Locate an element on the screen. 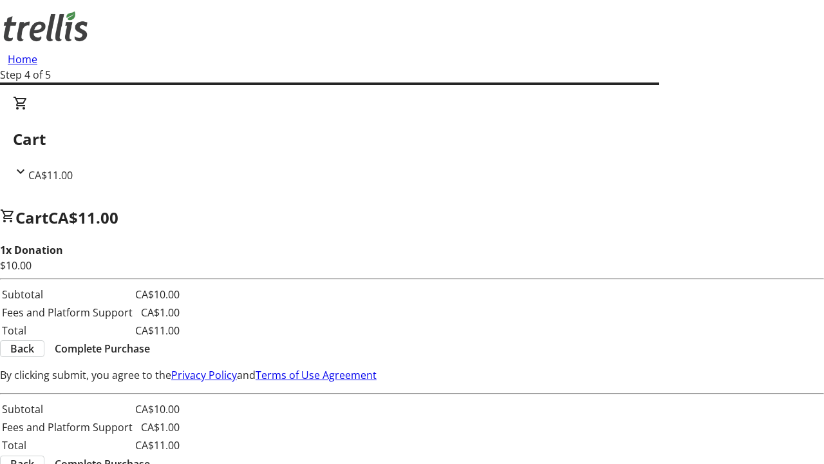 The height and width of the screenshot is (464, 824). div: CartCA$11.00 is located at coordinates (412, 139).